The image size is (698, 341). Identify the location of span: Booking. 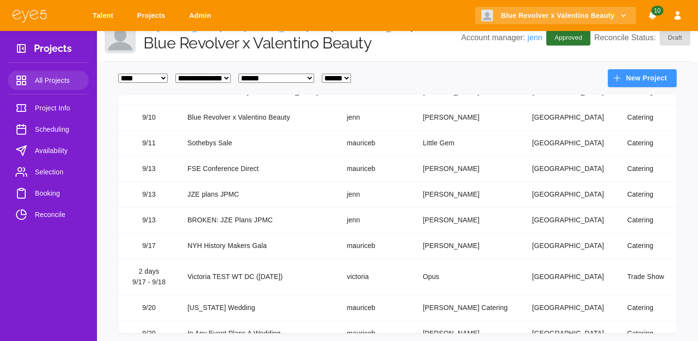
(58, 193).